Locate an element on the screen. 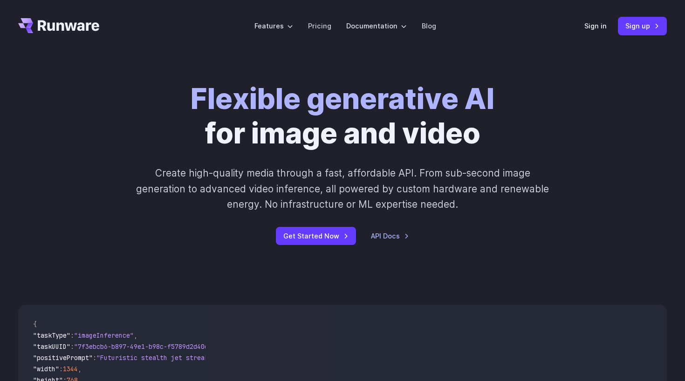  strong: Flexible generative AI is located at coordinates (343, 99).